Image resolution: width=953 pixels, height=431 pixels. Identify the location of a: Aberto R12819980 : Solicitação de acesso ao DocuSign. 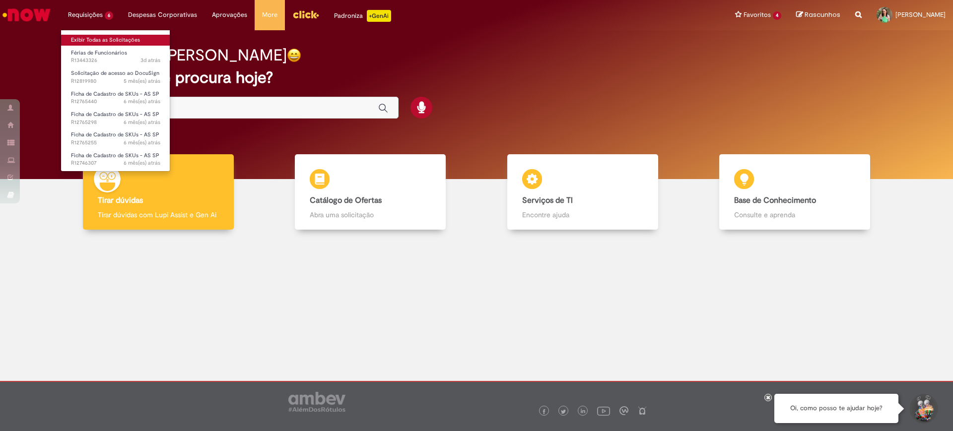
(116, 77).